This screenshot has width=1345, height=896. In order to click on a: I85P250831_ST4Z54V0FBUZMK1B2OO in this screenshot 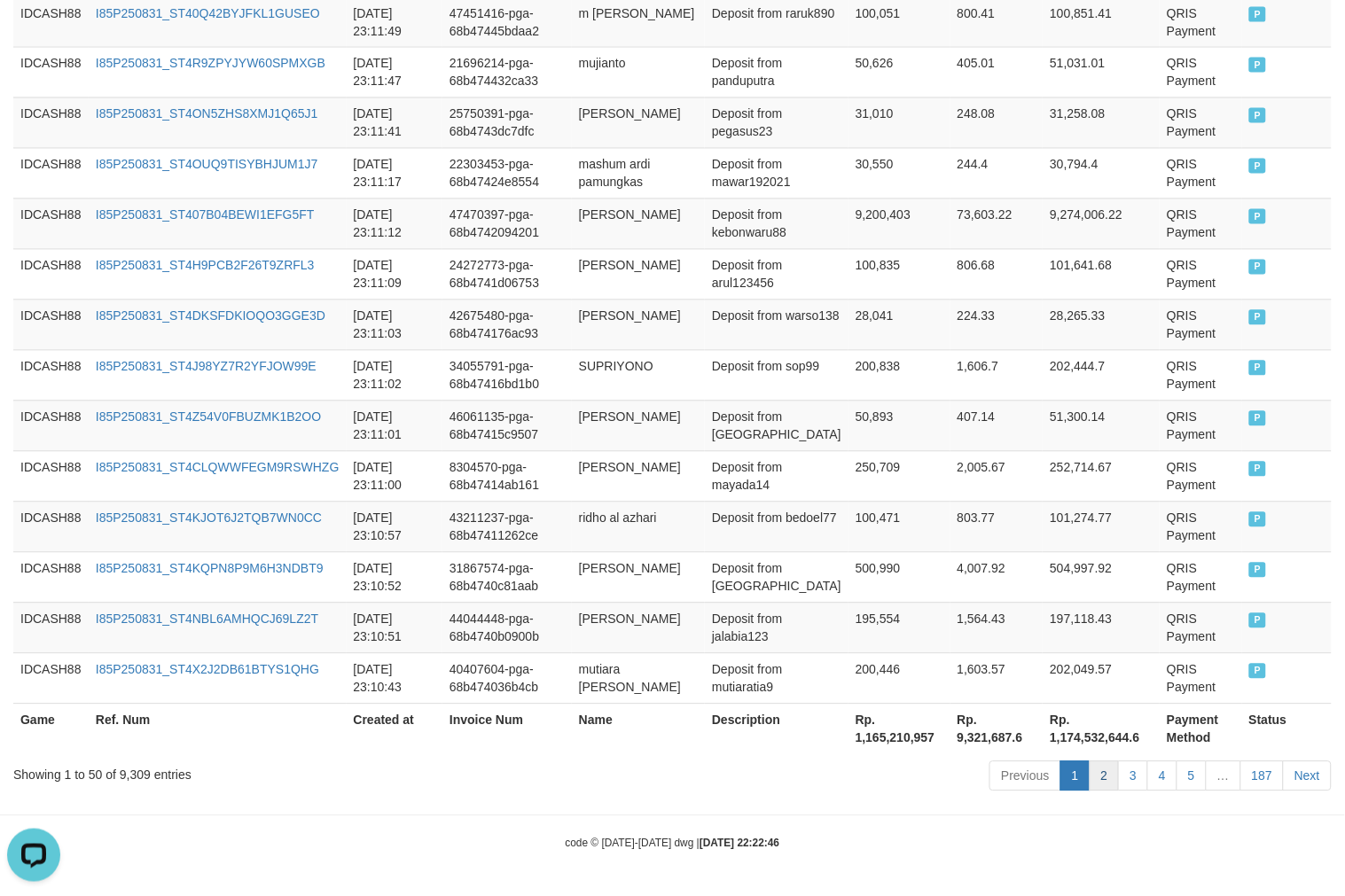, I will do `click(208, 417)`.